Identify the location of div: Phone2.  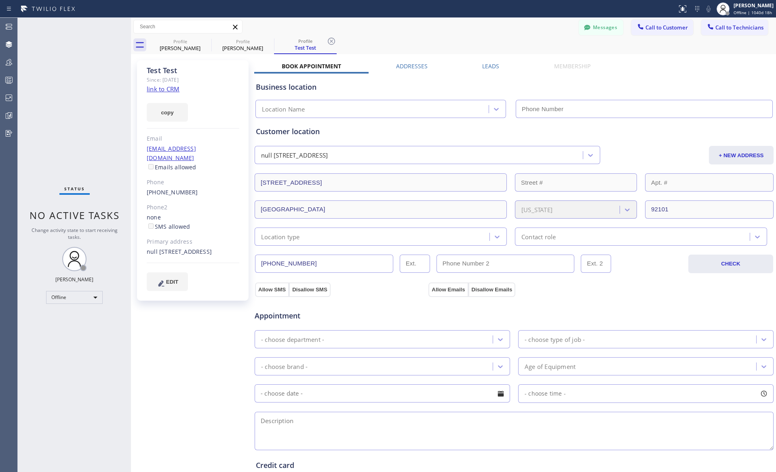
(193, 207).